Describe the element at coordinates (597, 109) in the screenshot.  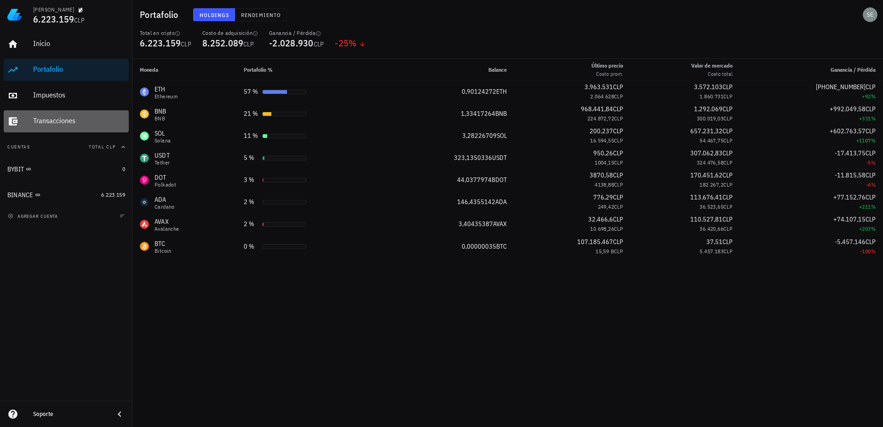
I see `span: 968.441,84` at that location.